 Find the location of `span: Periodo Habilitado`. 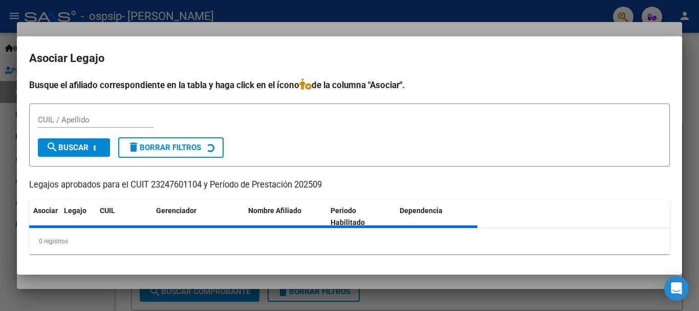

span: Periodo Habilitado is located at coordinates (348, 216).